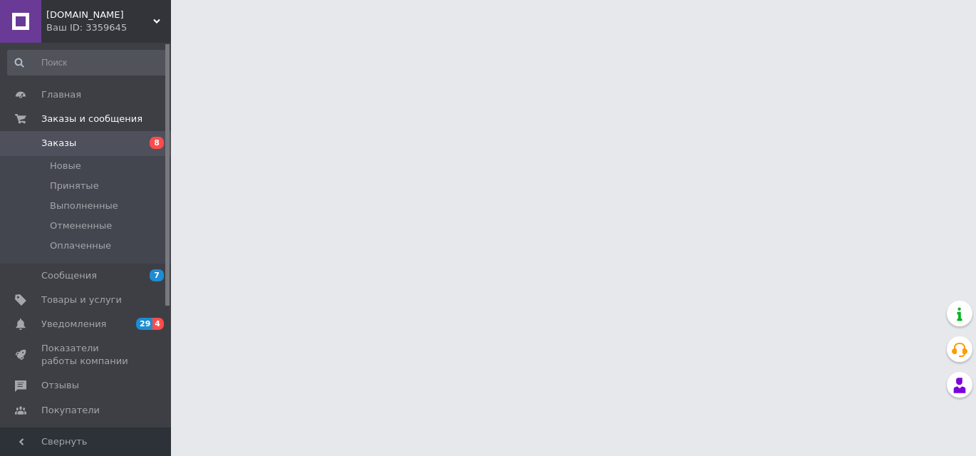 The width and height of the screenshot is (976, 456). I want to click on span: 8, so click(157, 142).